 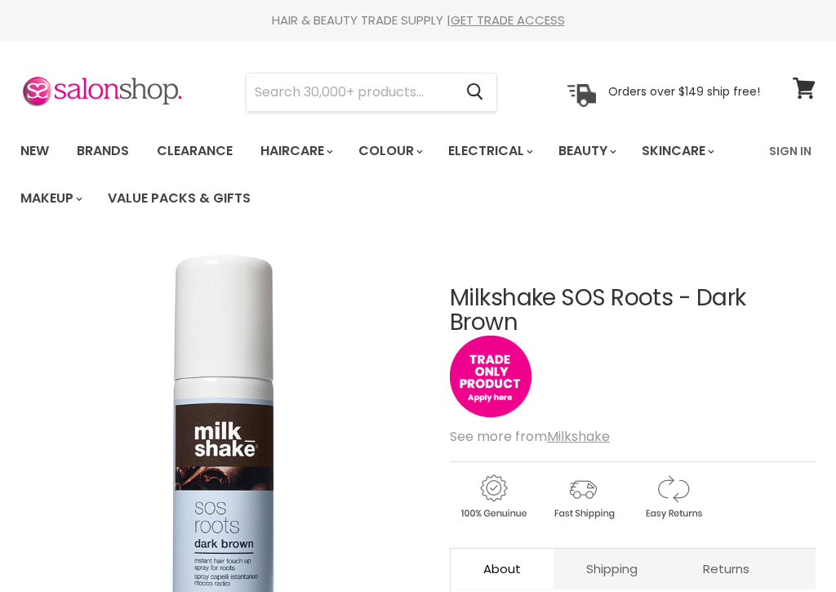 What do you see at coordinates (725, 568) in the screenshot?
I see `a: Returns` at bounding box center [725, 568].